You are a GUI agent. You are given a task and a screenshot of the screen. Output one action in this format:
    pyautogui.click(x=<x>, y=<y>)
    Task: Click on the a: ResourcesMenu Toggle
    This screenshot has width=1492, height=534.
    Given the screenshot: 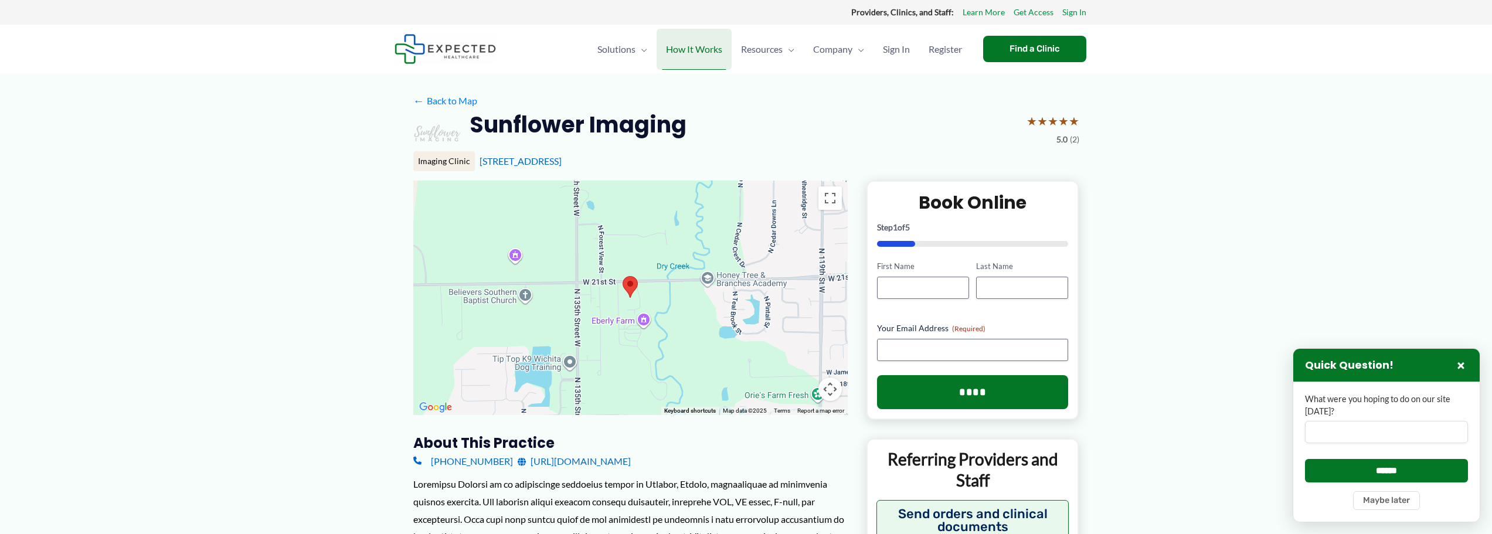 What is the action you would take?
    pyautogui.click(x=767, y=49)
    